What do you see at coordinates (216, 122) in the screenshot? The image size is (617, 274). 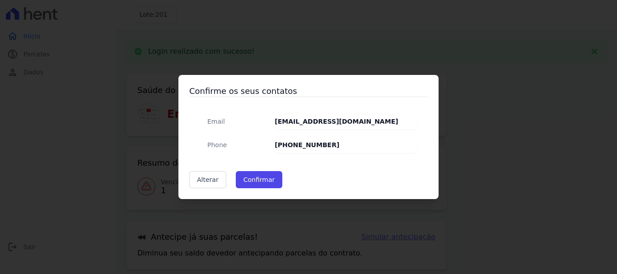 I see `span: translation missing: pt-BR.public.contracts.modal.confirmation.email` at bounding box center [216, 122].